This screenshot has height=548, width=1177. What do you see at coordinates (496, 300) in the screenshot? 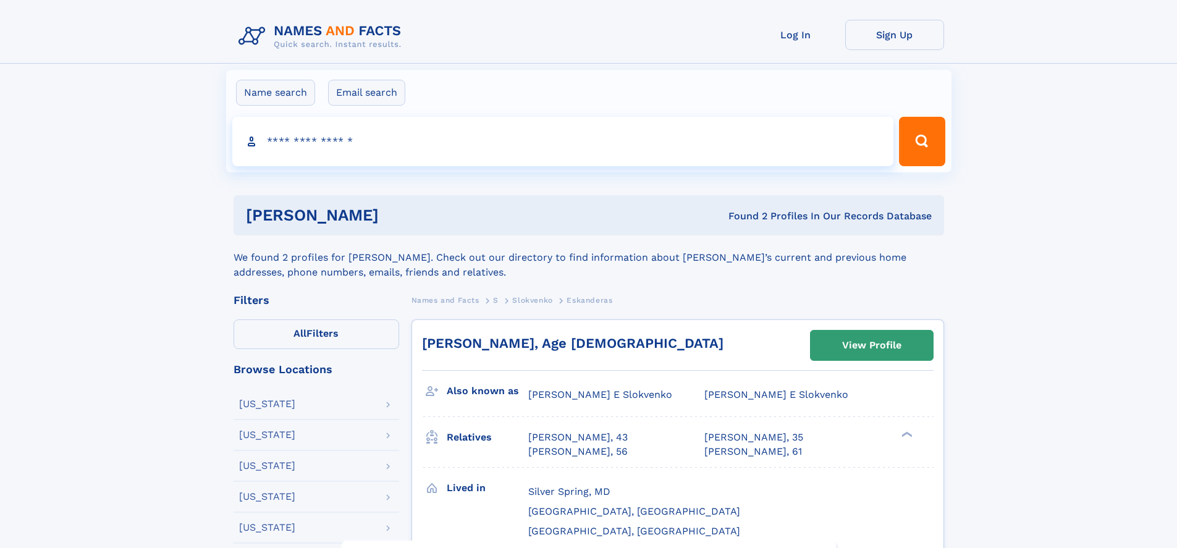
I see `span: S` at bounding box center [496, 300].